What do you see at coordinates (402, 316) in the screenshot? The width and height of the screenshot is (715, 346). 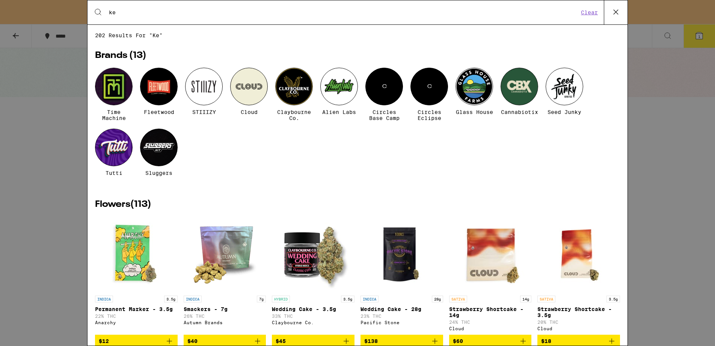 I see `p: 23% THC` at bounding box center [402, 316].